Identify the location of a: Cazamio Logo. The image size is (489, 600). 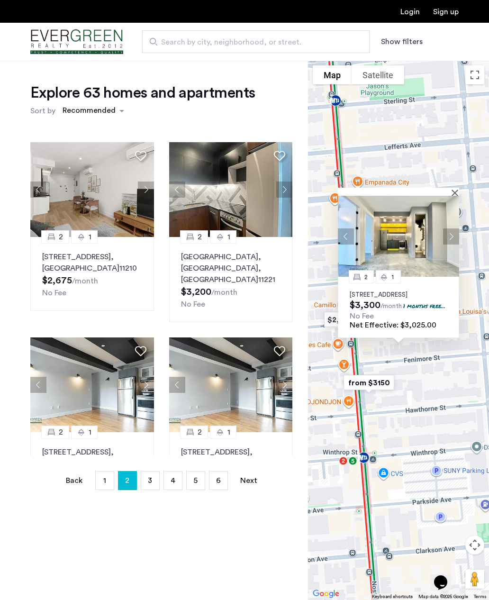
(77, 42).